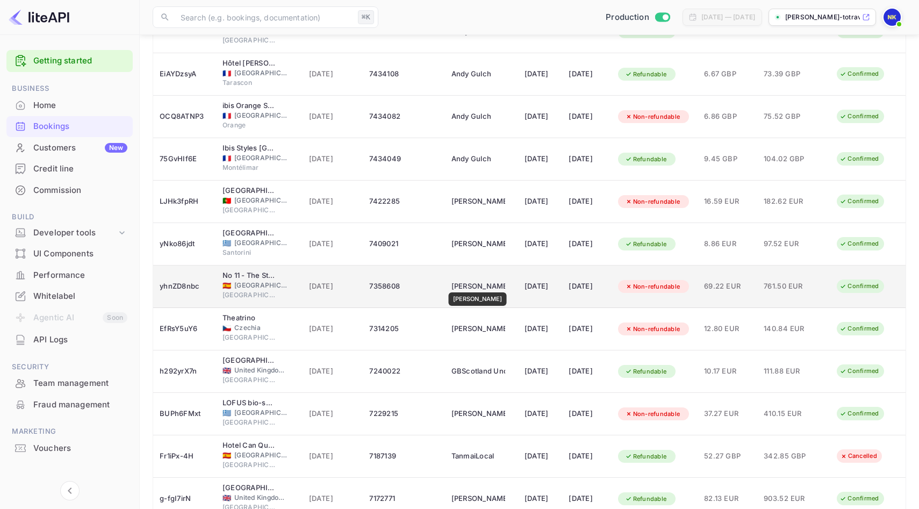 Image resolution: width=919 pixels, height=509 pixels. What do you see at coordinates (264, 17) in the screenshot?
I see `input: Search (e.g. bookings, documentation)` at bounding box center [264, 17].